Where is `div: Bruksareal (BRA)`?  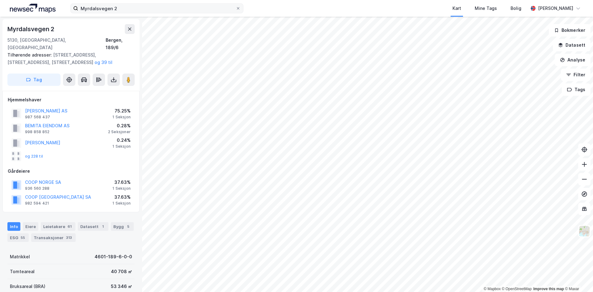 div: Bruksareal (BRA) is located at coordinates (27, 286).